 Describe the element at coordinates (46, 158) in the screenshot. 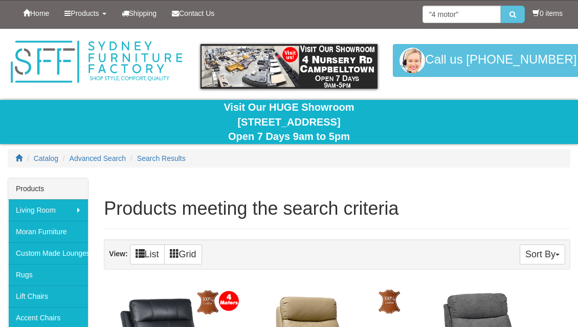

I see `a: Catalog` at that location.